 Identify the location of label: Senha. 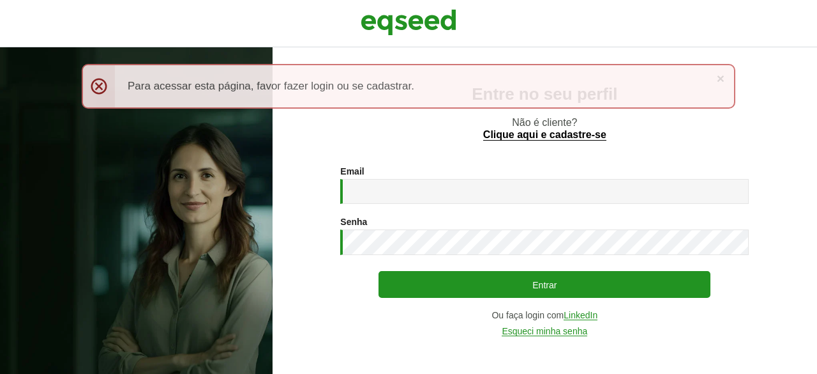
(354, 222).